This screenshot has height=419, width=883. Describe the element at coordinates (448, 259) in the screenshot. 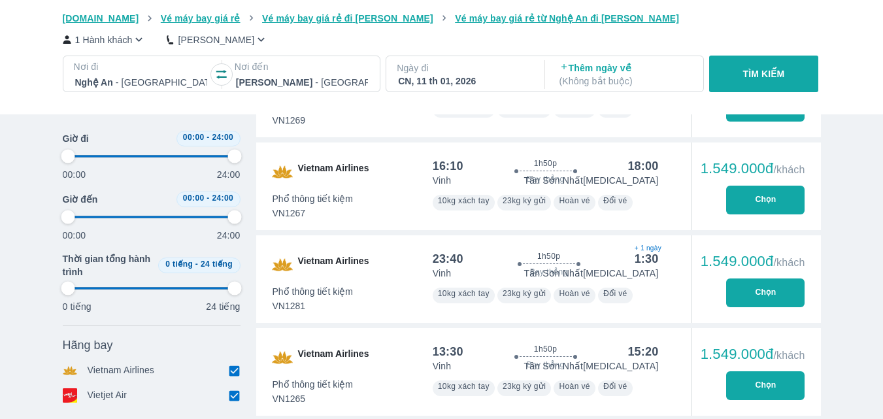

I see `div: 23:40` at that location.